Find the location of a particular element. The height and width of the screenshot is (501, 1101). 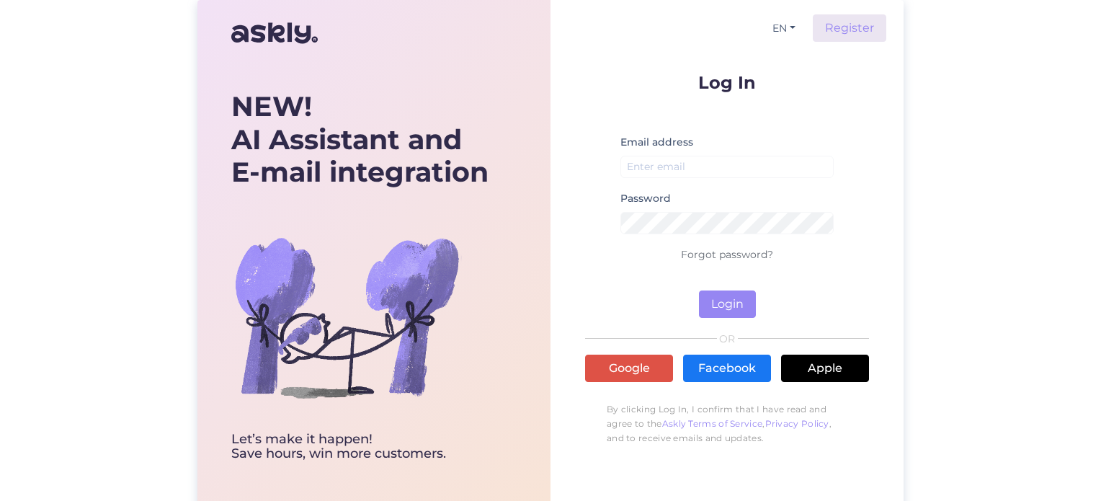

a: Privacy Policy is located at coordinates (797, 423).